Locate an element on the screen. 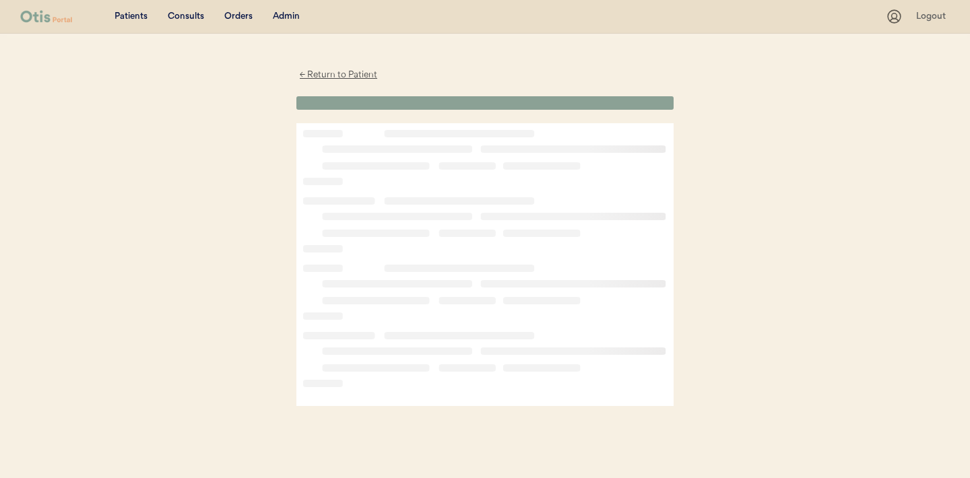  div: Consults is located at coordinates (186, 17).